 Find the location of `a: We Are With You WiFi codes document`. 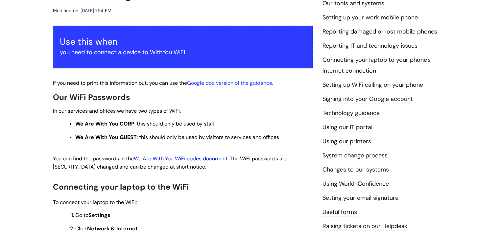

a: We Are With You WiFi codes document is located at coordinates (180, 158).